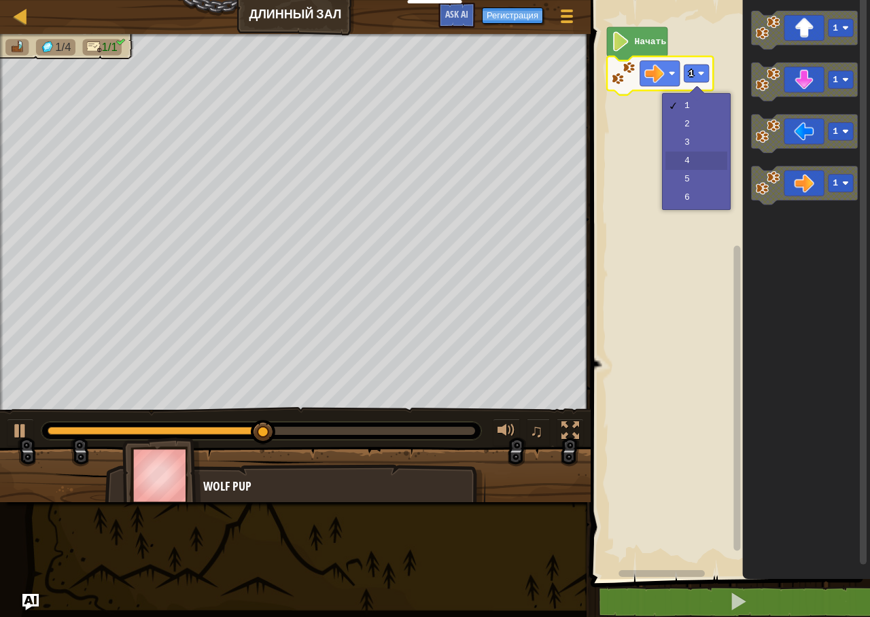 Image resolution: width=870 pixels, height=617 pixels. I want to click on div: Wolf Pup, so click(337, 487).